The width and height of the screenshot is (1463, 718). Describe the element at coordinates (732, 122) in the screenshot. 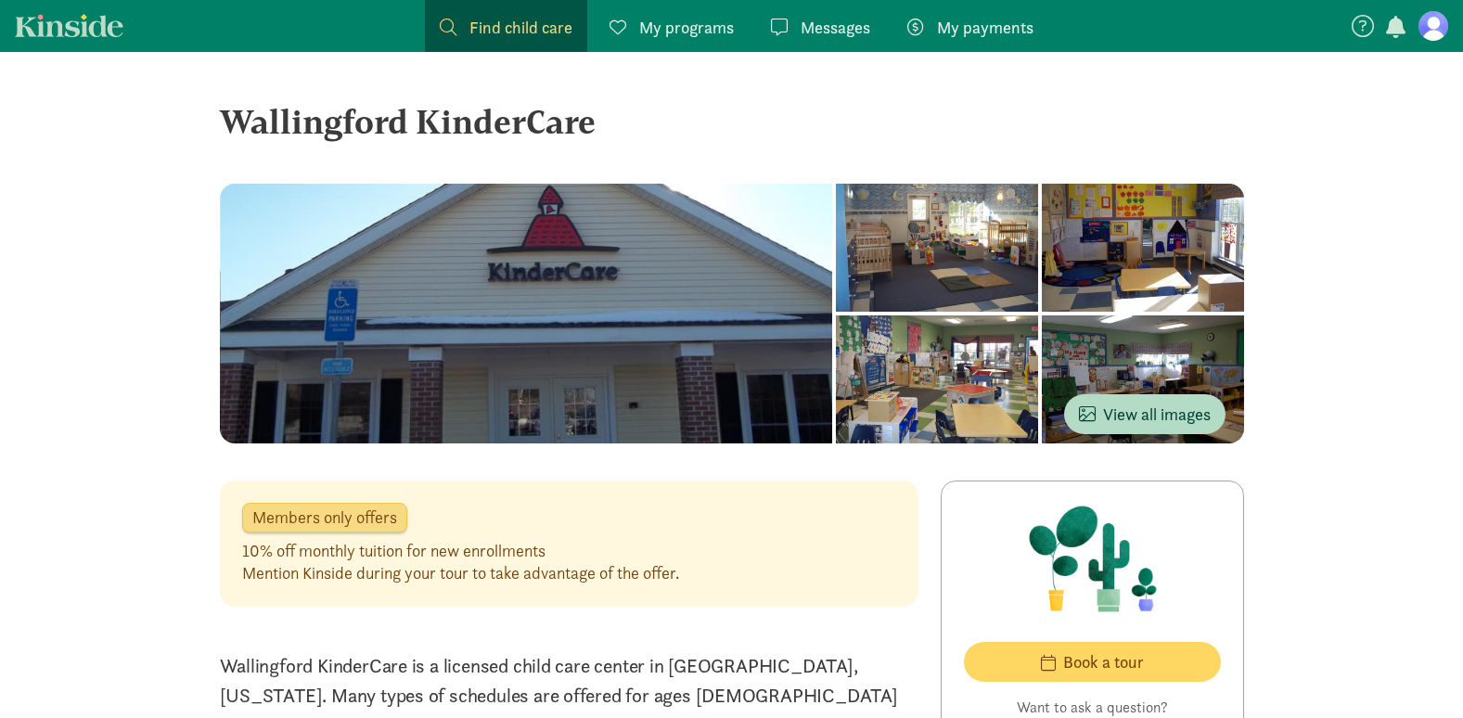

I see `div: Wallingford KinderCare` at that location.